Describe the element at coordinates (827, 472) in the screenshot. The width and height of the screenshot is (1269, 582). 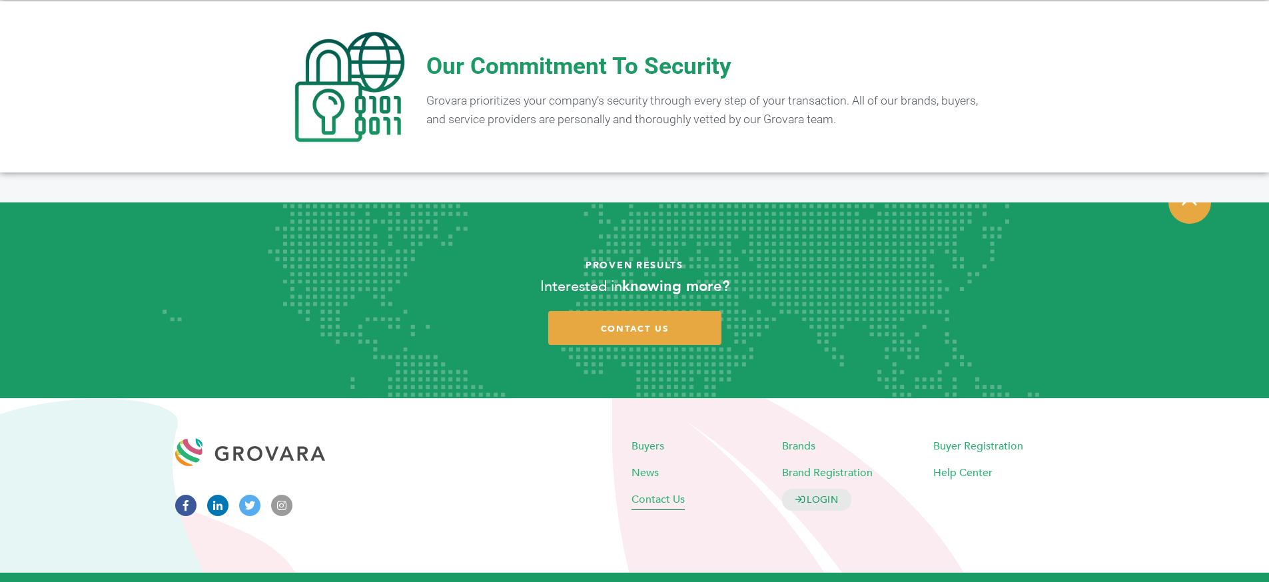
I see `a: Brand Registration` at that location.